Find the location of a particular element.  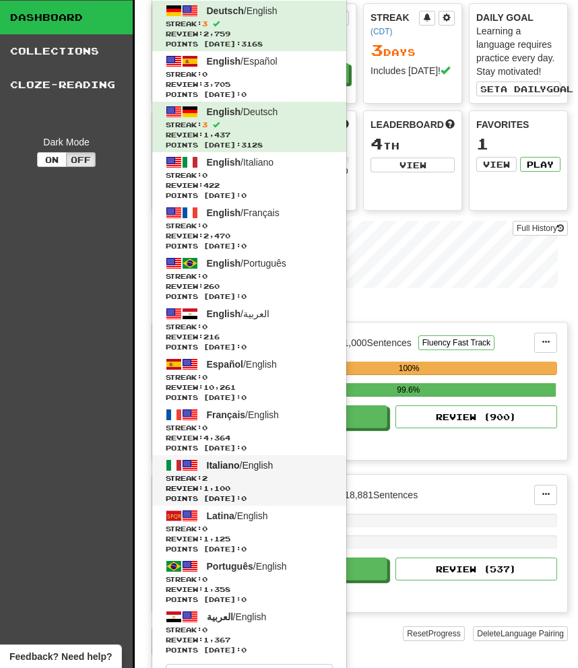

span: / Français is located at coordinates (243, 213).